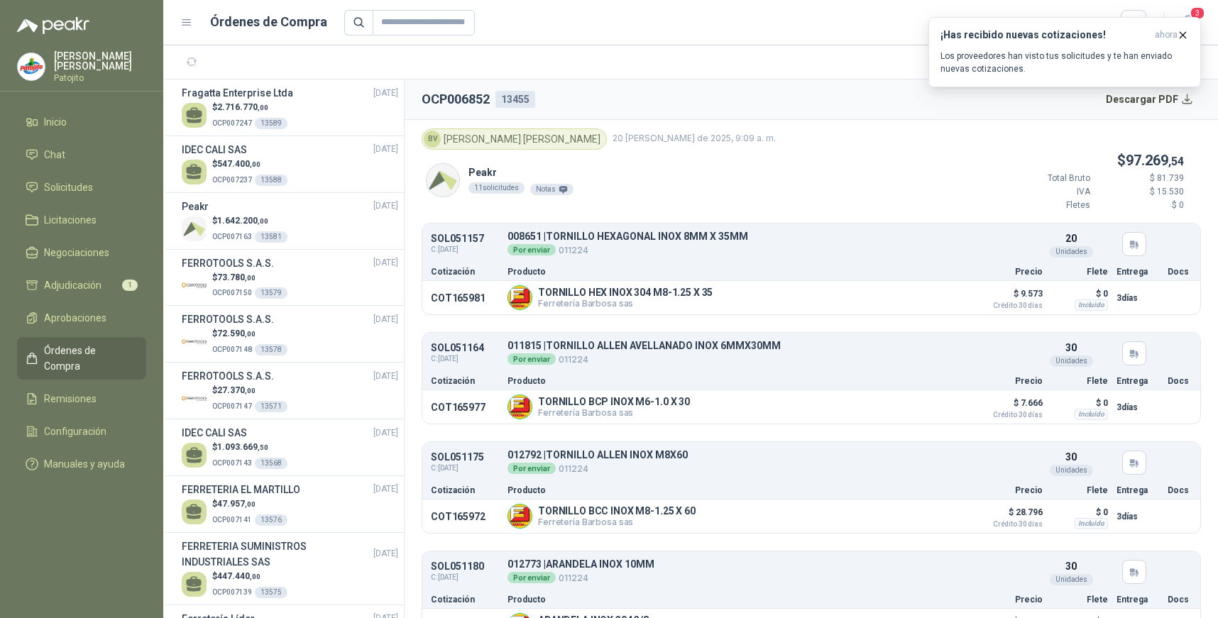 The image size is (1218, 618). Describe the element at coordinates (130, 285) in the screenshot. I see `span: 1` at that location.